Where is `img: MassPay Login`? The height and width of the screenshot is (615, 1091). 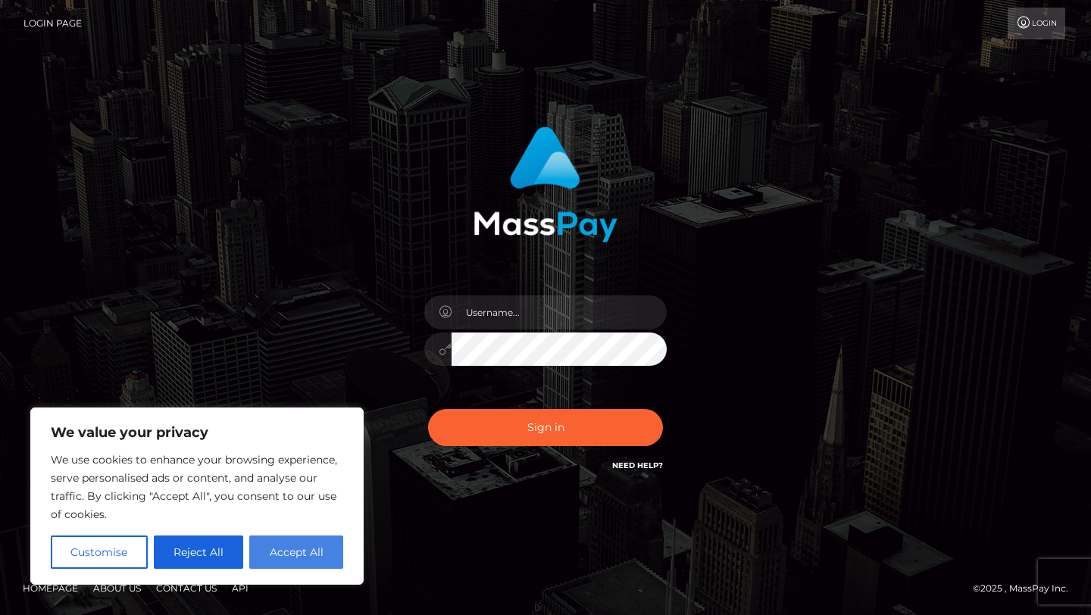 img: MassPay Login is located at coordinates (546, 184).